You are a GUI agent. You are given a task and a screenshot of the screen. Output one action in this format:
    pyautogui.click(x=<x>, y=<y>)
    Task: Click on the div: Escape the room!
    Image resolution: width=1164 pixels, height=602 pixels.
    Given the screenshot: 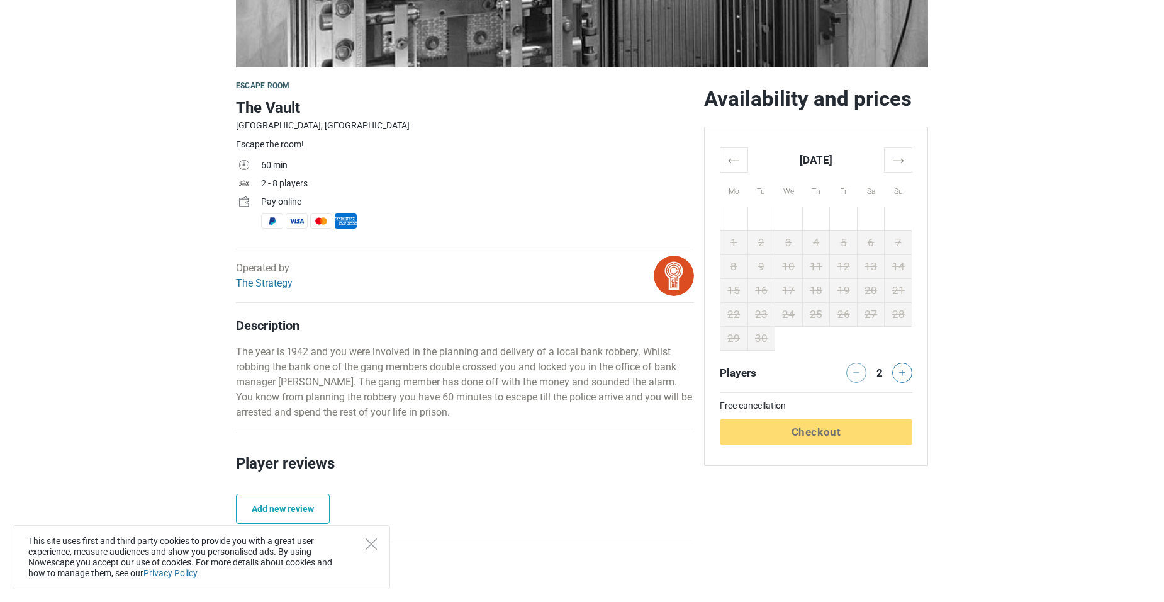 What is the action you would take?
    pyautogui.click(x=465, y=144)
    